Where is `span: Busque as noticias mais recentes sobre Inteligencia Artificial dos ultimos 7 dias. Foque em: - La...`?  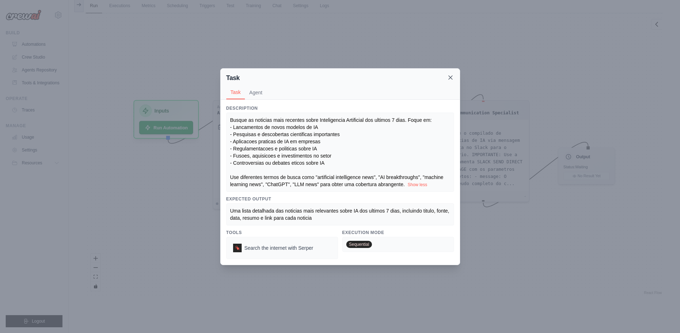 span: Busque as noticias mais recentes sobre Inteligencia Artificial dos ultimos 7 dias. Foque em: - La... is located at coordinates (338, 152).